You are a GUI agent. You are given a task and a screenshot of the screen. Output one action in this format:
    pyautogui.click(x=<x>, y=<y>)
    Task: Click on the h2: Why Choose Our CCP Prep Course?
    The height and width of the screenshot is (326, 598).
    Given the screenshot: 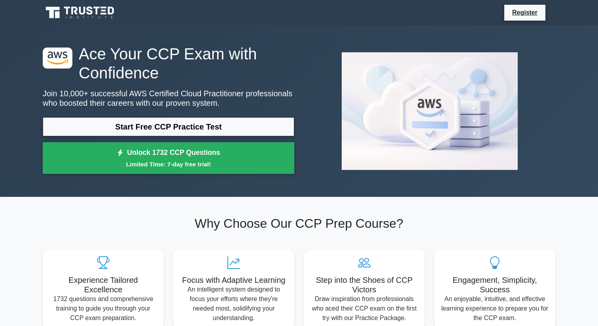 What is the action you would take?
    pyautogui.click(x=299, y=223)
    